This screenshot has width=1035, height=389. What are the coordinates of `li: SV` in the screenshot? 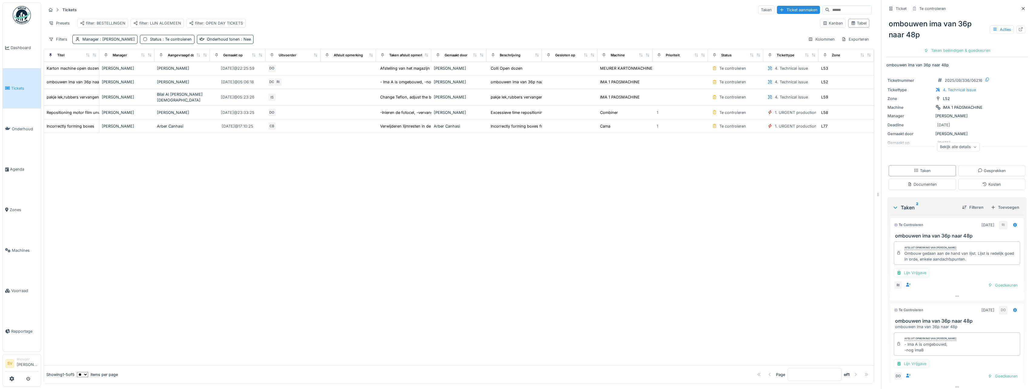 It's located at (10, 364).